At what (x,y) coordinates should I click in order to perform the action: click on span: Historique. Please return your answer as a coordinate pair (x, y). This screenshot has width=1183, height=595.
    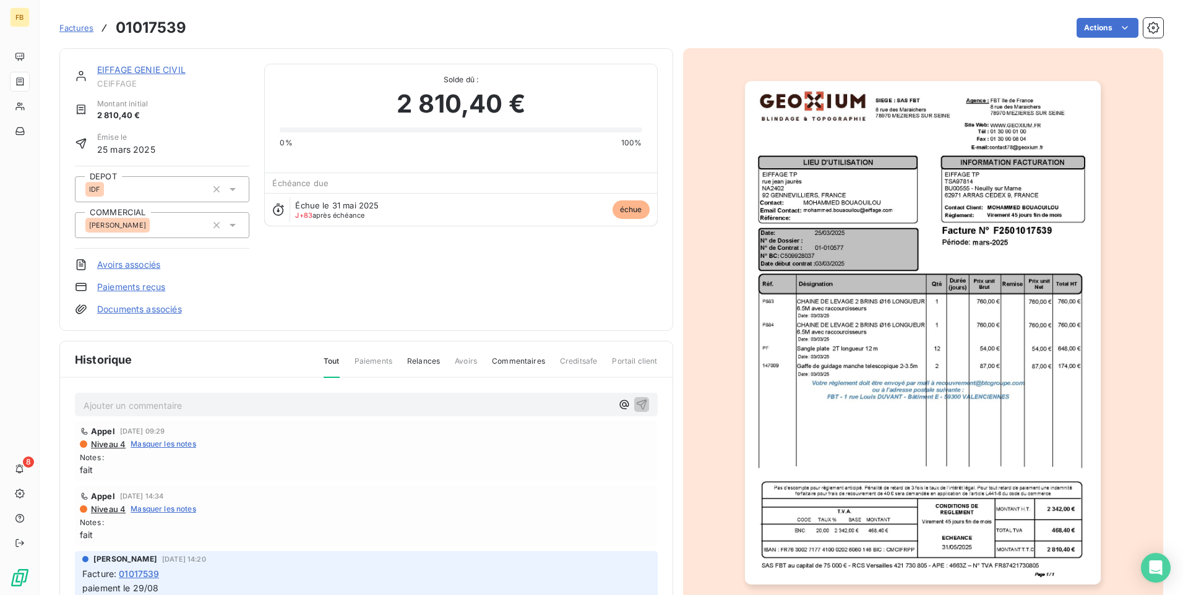
    Looking at the image, I should click on (103, 360).